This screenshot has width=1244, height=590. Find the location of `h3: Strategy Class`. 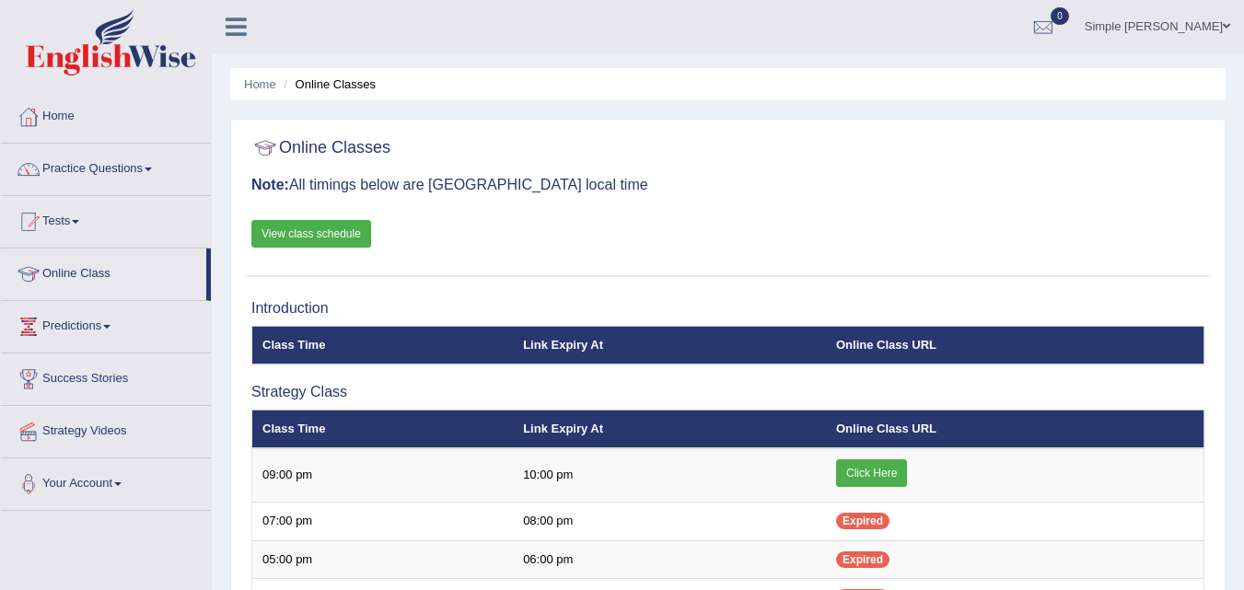

h3: Strategy Class is located at coordinates (728, 392).